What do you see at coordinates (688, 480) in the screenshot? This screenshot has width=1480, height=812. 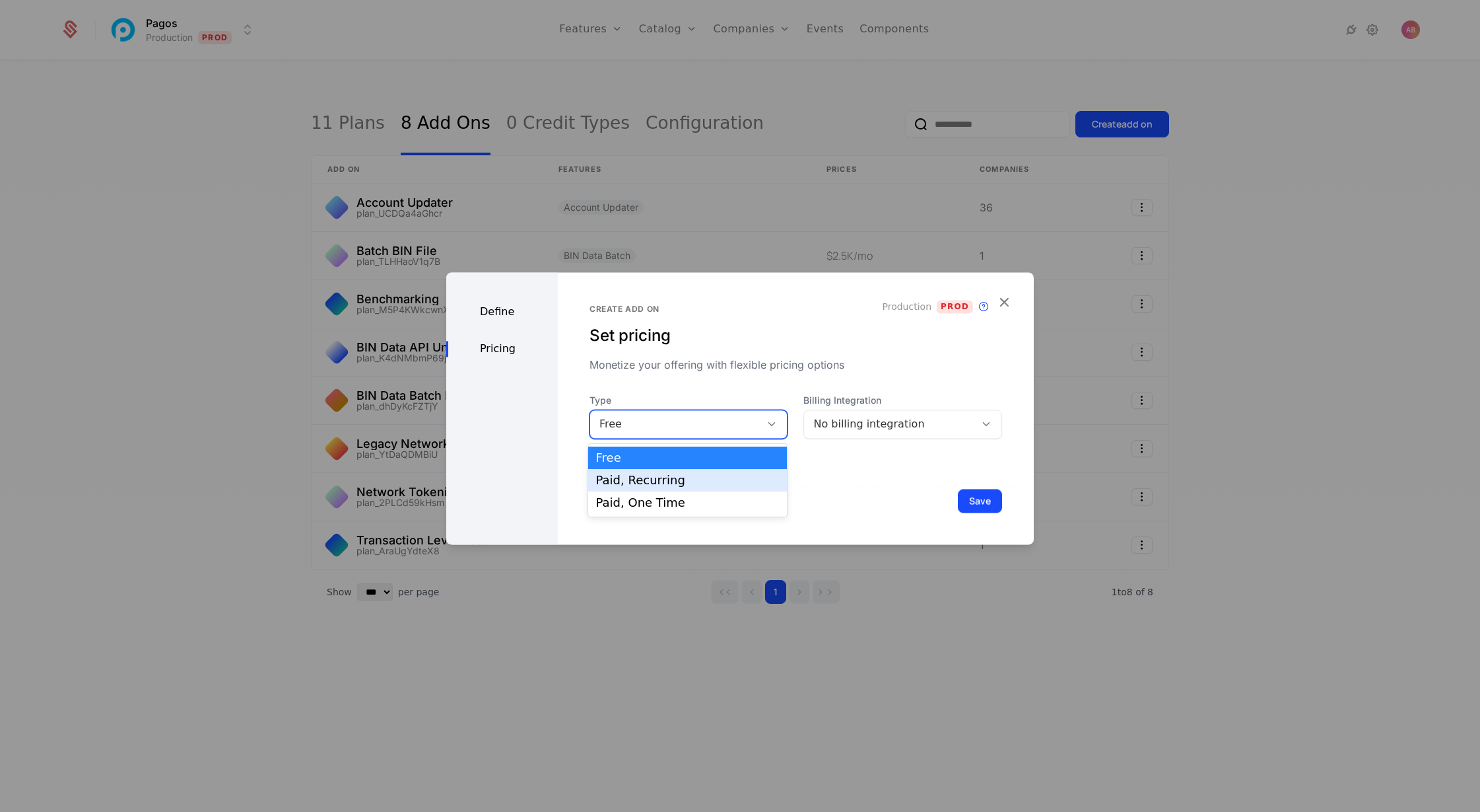 I see `div: Paid, Recurring` at bounding box center [688, 480].